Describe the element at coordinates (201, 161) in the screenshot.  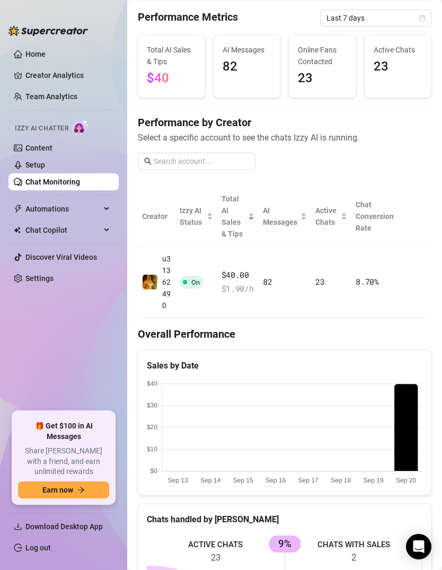
I see `input: Search account...` at that location.